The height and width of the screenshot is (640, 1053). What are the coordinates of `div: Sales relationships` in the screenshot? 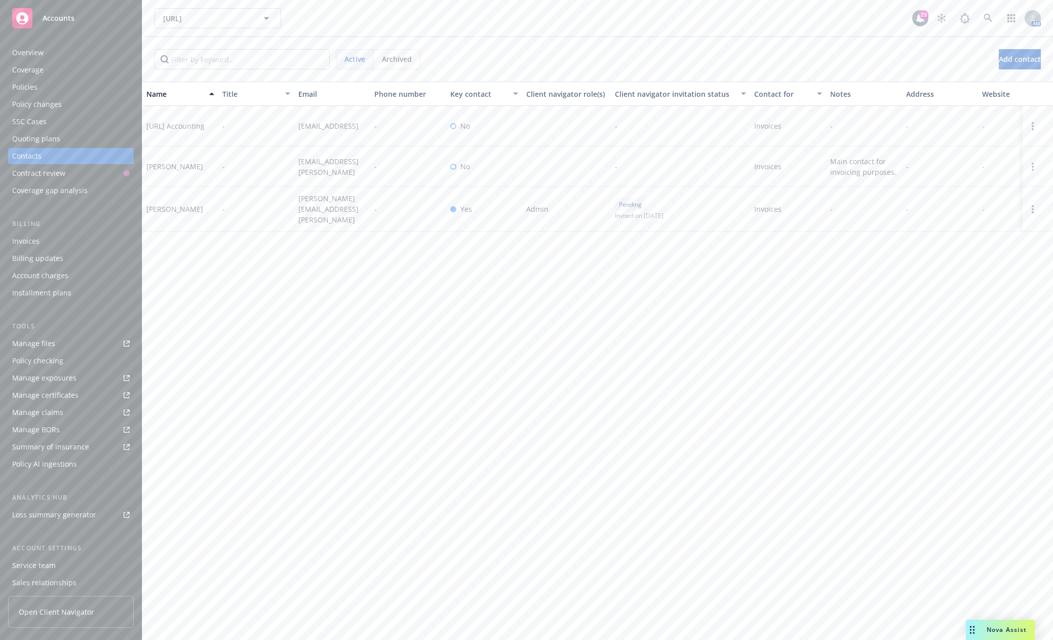 It's located at (44, 583).